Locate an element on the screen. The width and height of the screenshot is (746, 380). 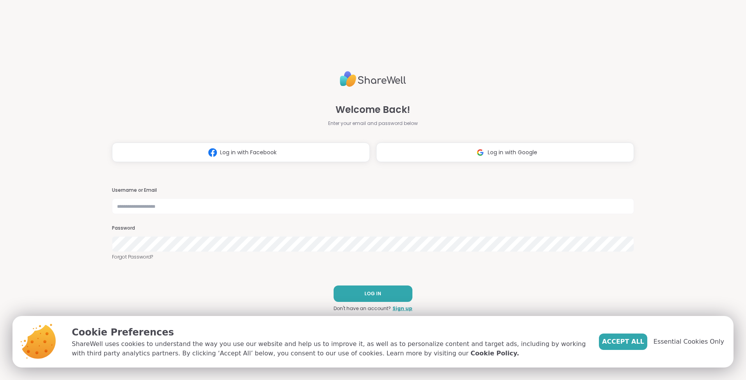
h3: Username or Email is located at coordinates (373, 190).